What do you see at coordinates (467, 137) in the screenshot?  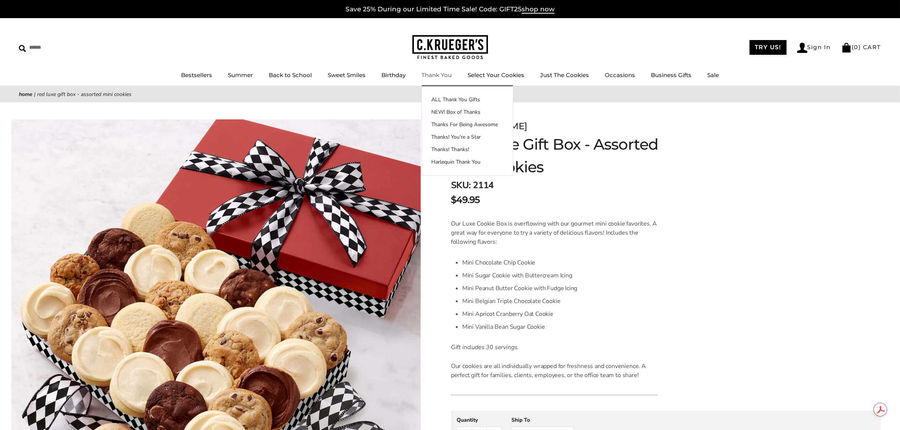 I see `a: Thanks! You're a Star` at bounding box center [467, 137].